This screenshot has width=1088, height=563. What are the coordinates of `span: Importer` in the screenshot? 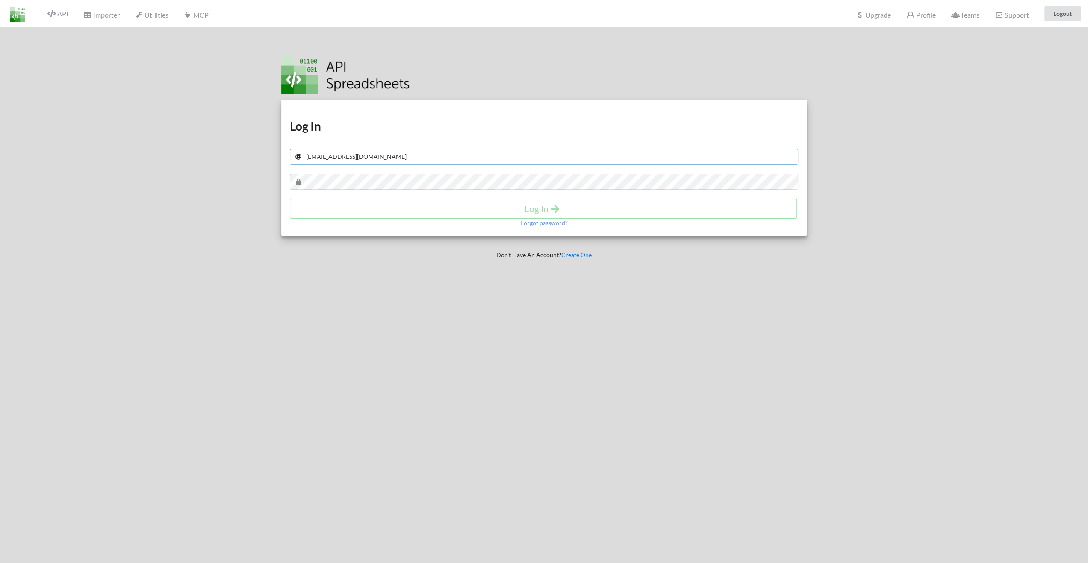 It's located at (101, 15).